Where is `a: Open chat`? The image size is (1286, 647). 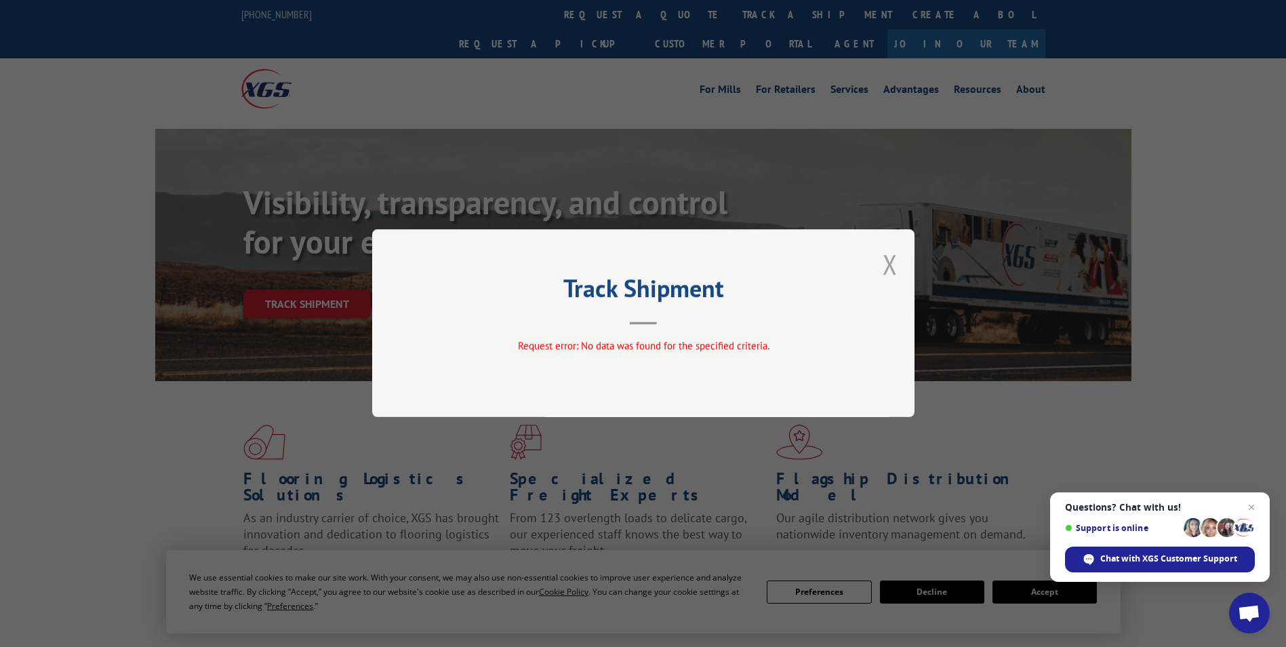 a: Open chat is located at coordinates (1249, 613).